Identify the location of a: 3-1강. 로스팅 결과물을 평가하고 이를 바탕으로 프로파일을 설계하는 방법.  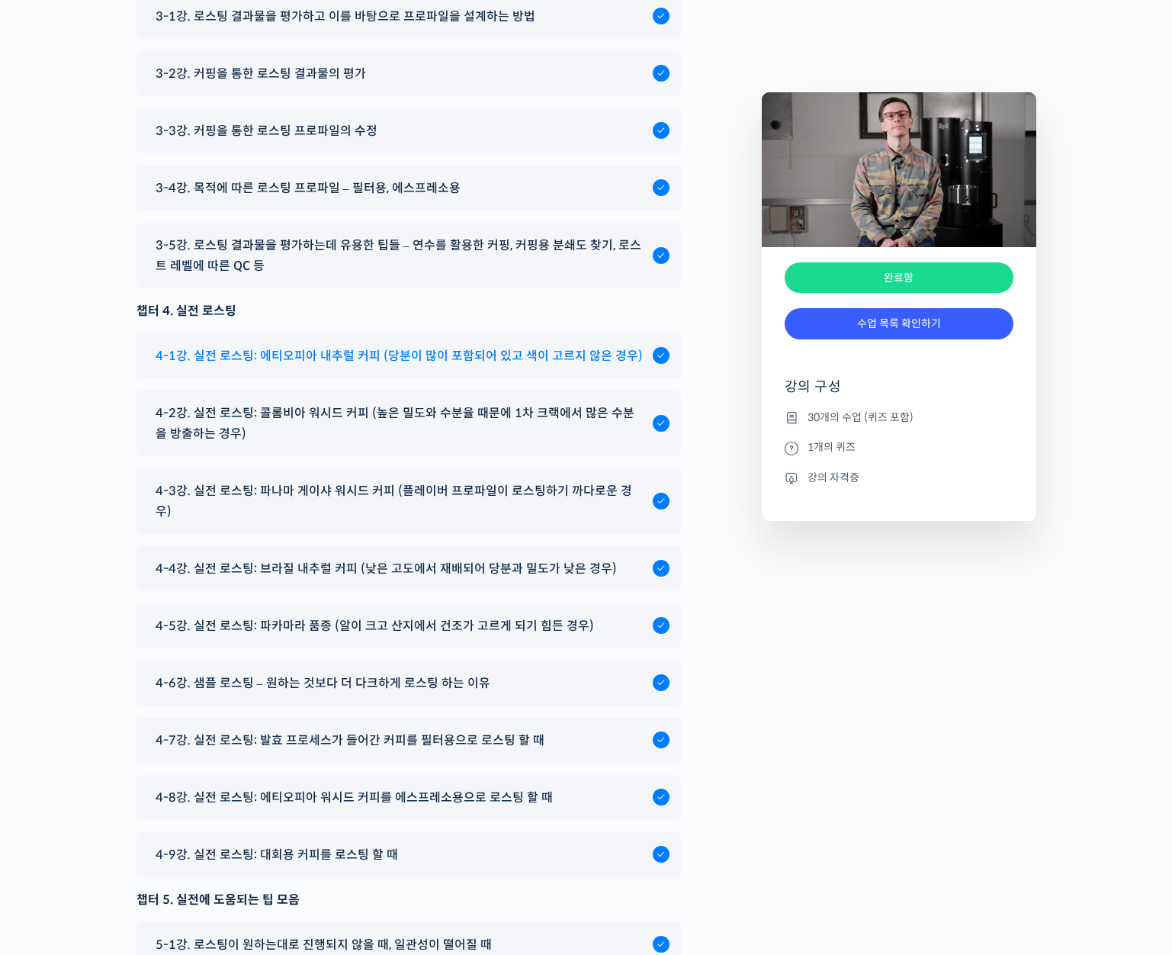
(409, 16).